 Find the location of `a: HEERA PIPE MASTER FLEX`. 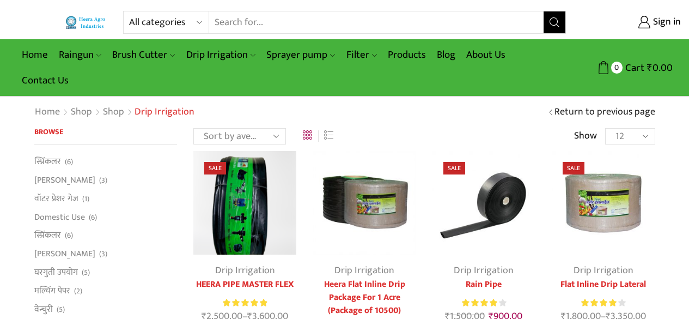

a: HEERA PIPE MASTER FLEX is located at coordinates (245, 284).